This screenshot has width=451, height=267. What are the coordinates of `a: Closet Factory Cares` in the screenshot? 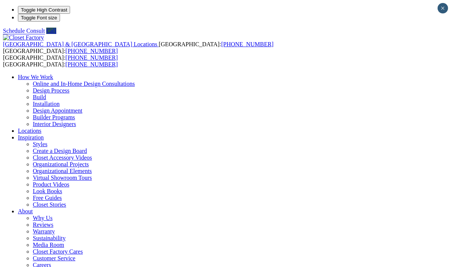 It's located at (58, 251).